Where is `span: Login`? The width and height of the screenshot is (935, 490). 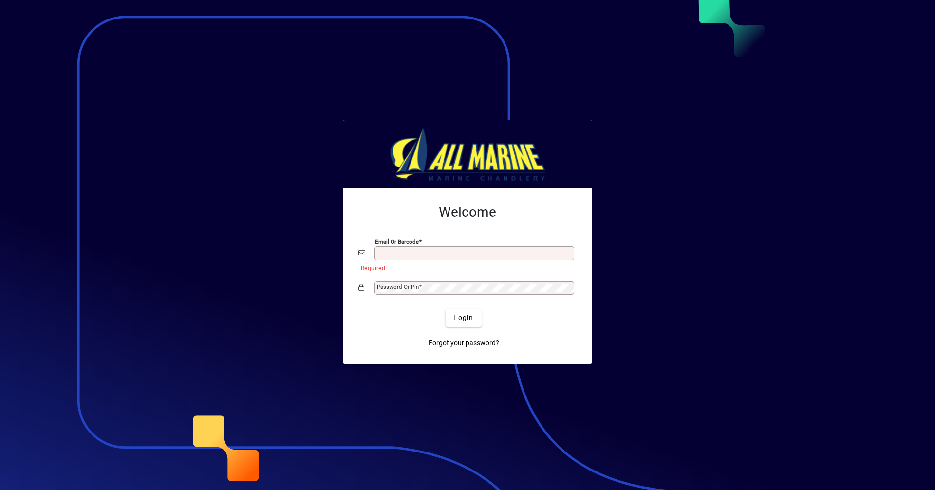
span: Login is located at coordinates (463, 318).